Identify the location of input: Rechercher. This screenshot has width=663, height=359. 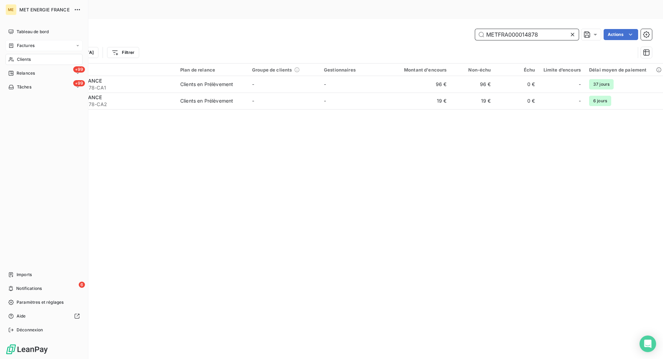
(527, 35).